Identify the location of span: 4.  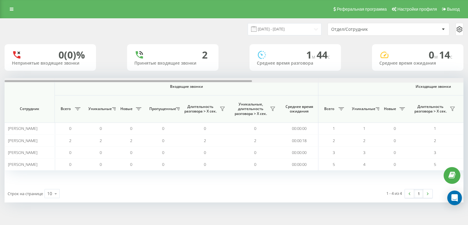
(364, 164).